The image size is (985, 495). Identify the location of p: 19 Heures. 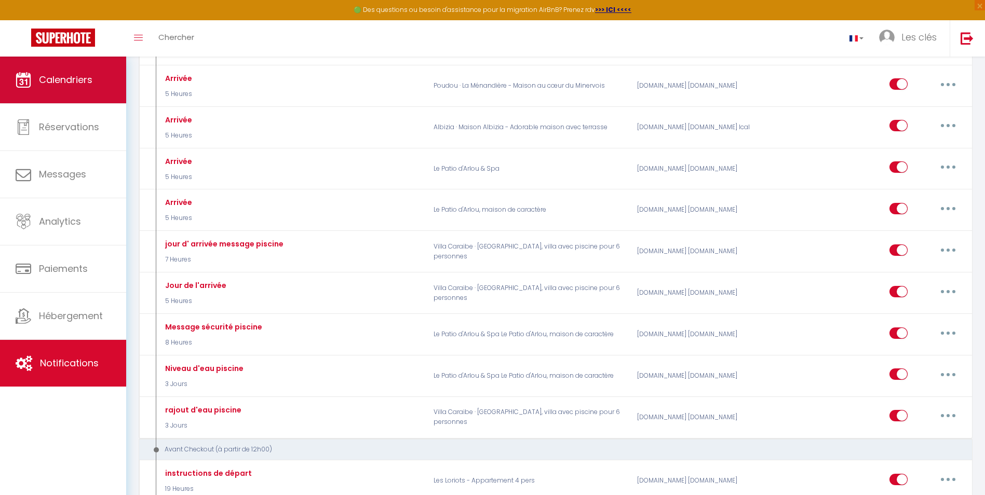
(207, 489).